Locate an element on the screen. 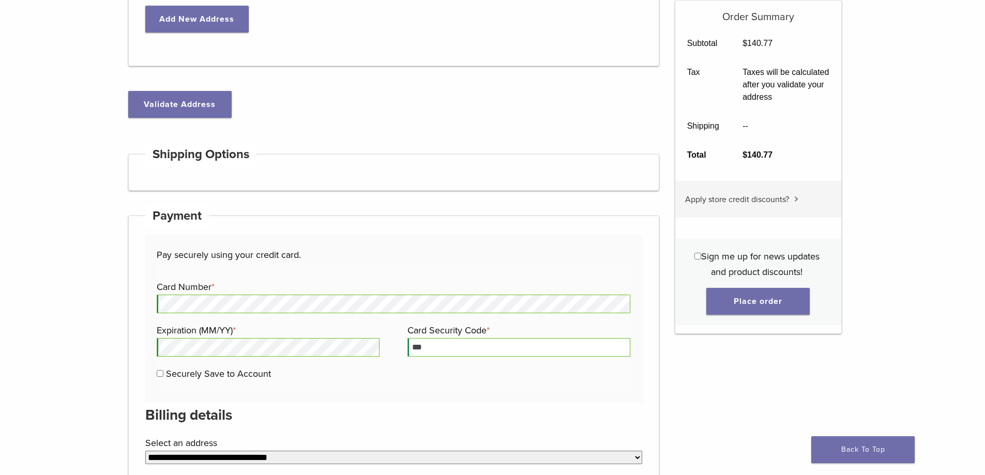 This screenshot has width=985, height=475. p: Pay securely using your credit card. is located at coordinates (393, 255).